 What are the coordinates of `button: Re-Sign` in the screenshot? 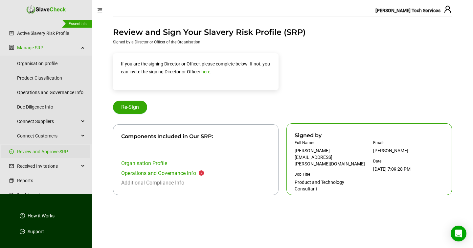 It's located at (130, 107).